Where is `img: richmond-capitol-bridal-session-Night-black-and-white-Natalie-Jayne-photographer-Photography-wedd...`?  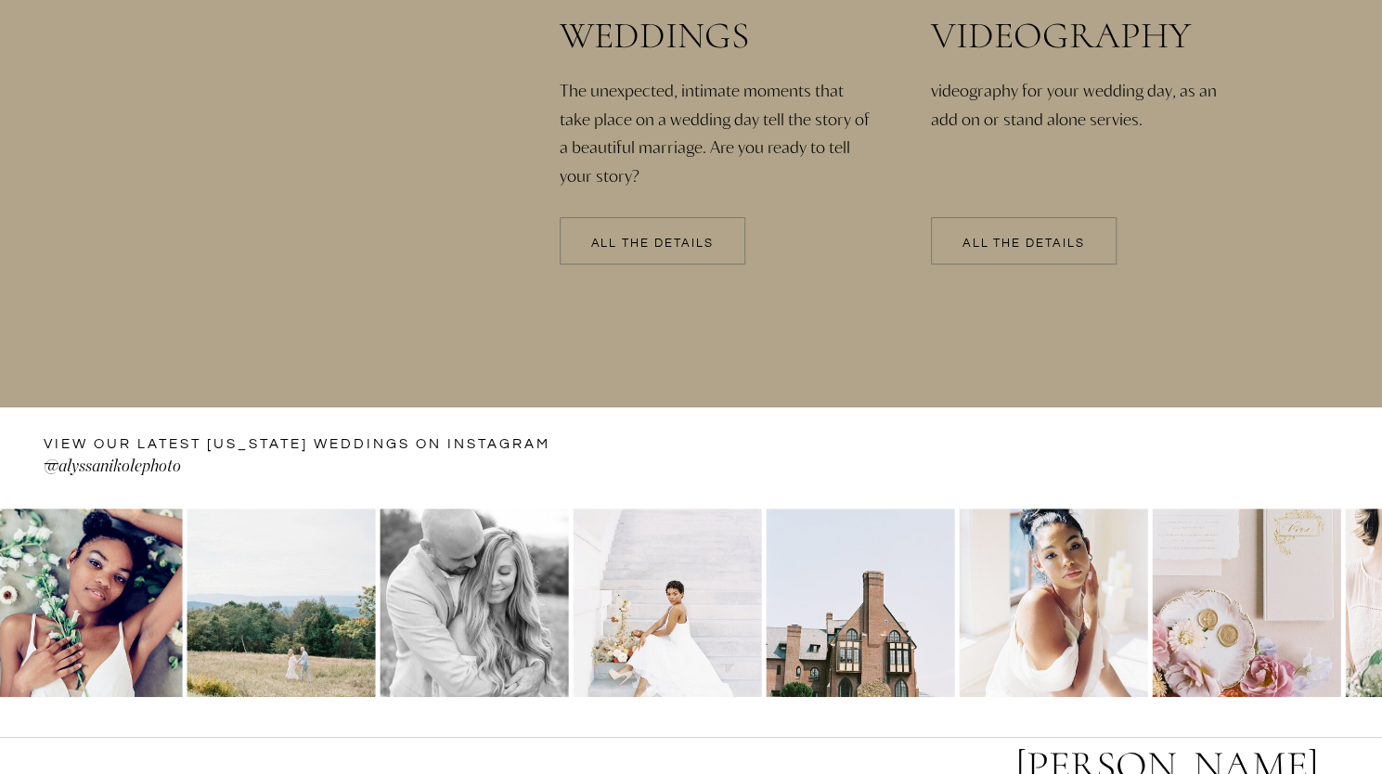 img: richmond-capitol-bridal-session-Night-black-and-white-Natalie-Jayne-photographer-Photography-wedd... is located at coordinates (667, 602).